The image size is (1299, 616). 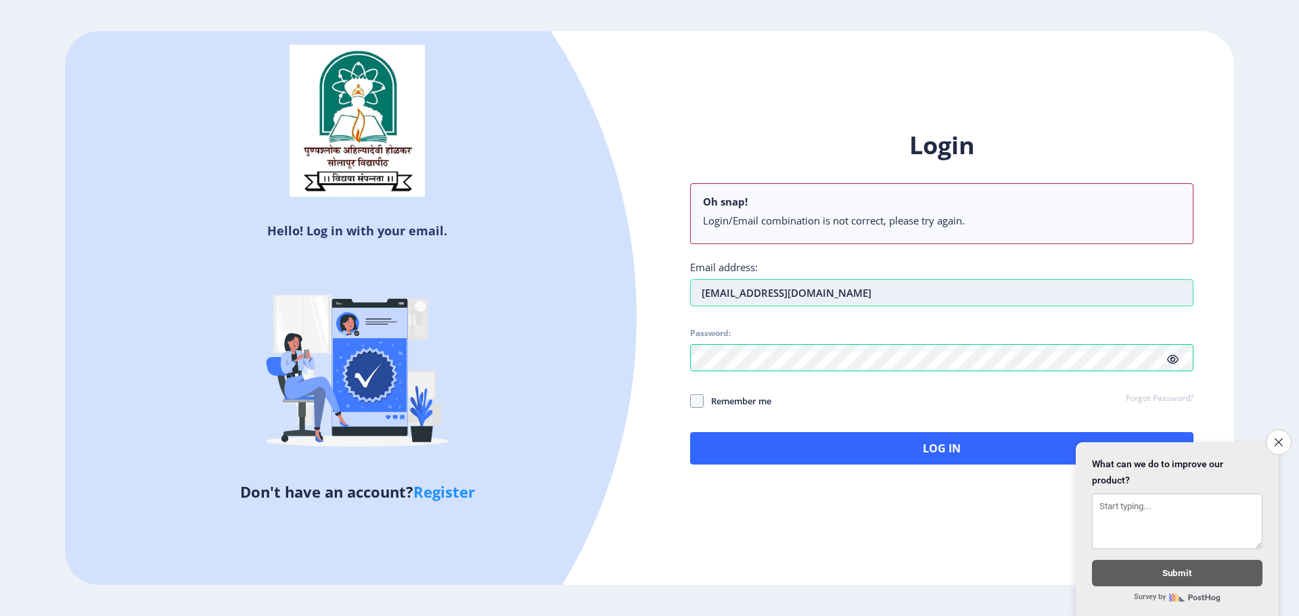 I want to click on input: Email address, so click(x=942, y=293).